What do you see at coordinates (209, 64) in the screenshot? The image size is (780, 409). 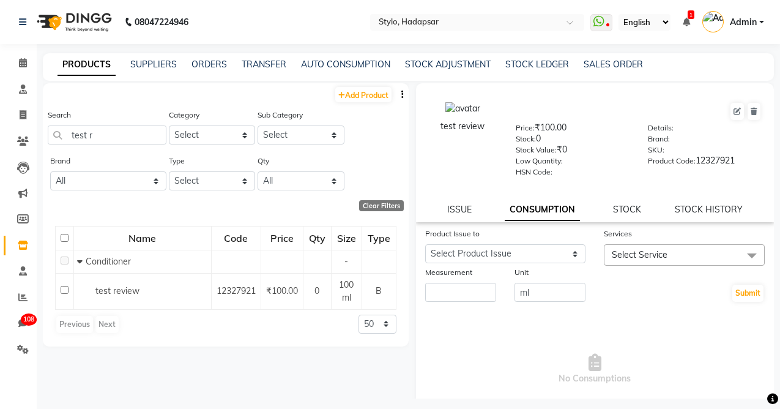 I see `a: ORDERS` at bounding box center [209, 64].